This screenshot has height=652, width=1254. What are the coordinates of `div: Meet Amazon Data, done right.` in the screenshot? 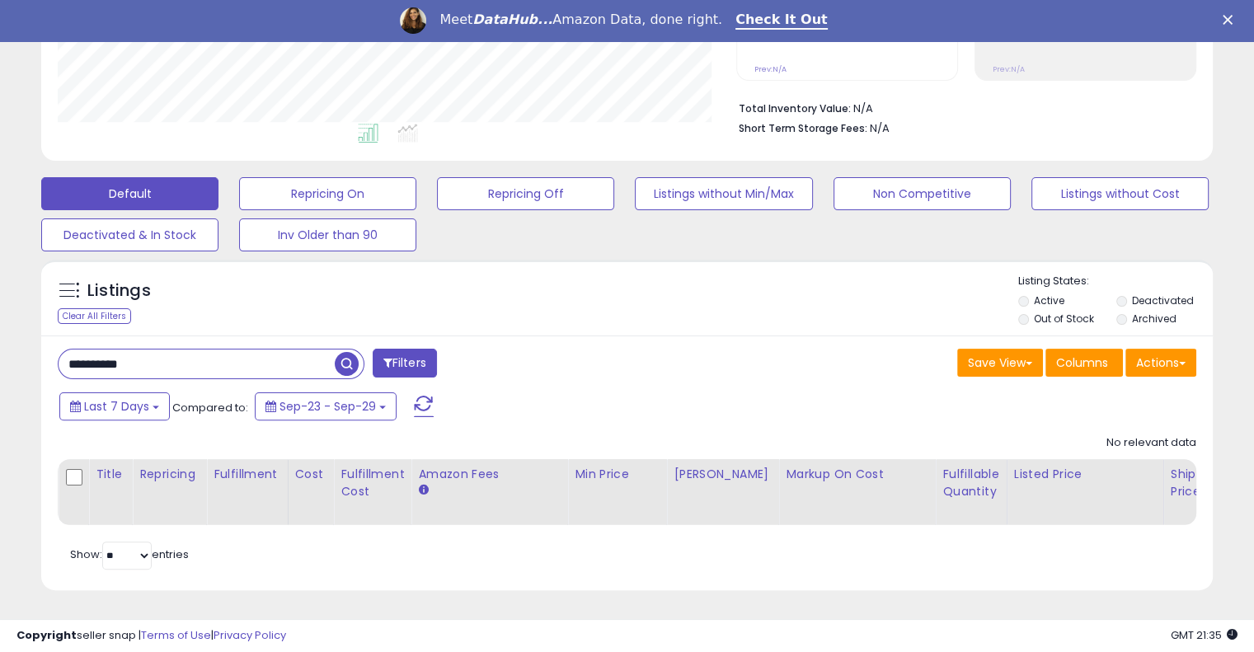 It's located at (580, 20).